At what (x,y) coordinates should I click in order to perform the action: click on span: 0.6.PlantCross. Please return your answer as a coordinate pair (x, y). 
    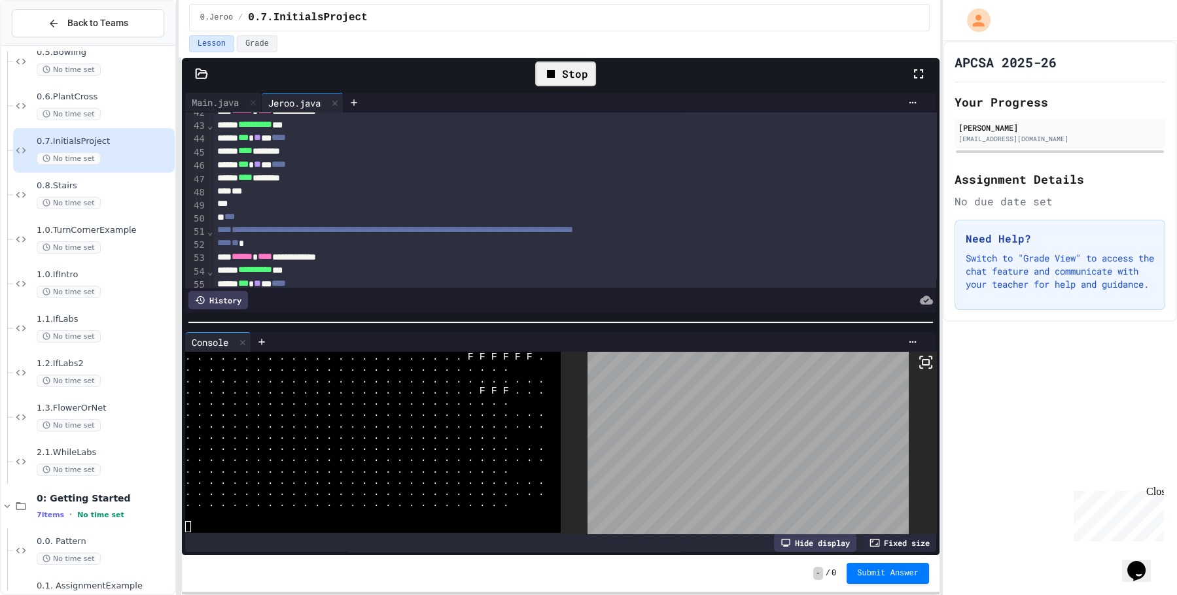
    Looking at the image, I should click on (104, 97).